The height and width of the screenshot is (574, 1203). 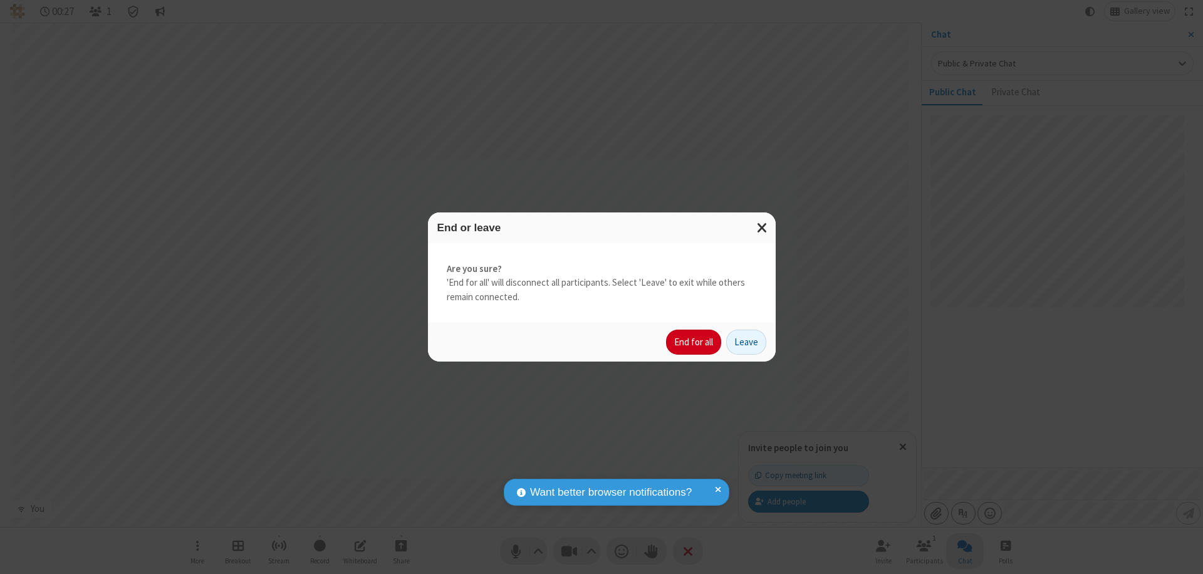 I want to click on div: 'End for all' will disconnect all participants. Select 'Leave' to exit while others remain connec..., so click(x=601, y=283).